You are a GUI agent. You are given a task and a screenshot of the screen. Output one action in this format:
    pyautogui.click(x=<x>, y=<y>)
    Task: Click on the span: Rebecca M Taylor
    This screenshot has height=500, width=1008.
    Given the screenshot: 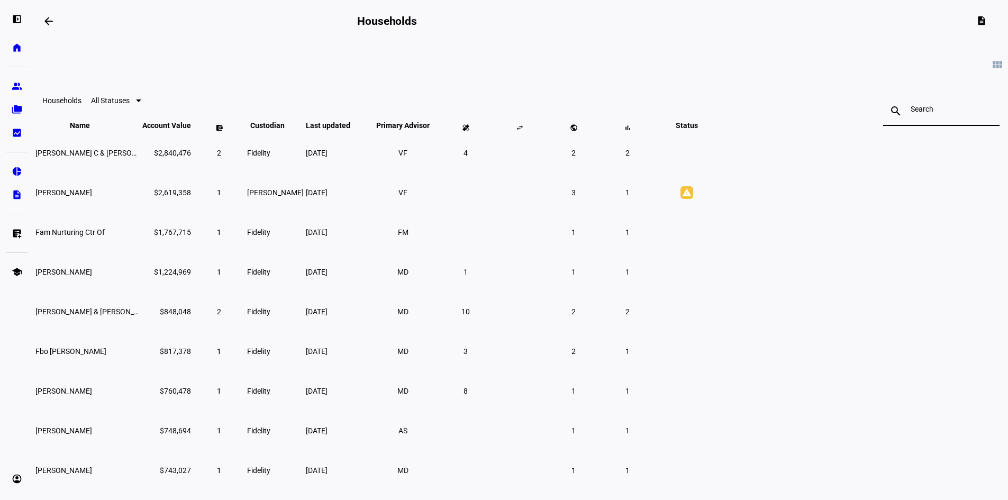 What is the action you would take?
    pyautogui.click(x=64, y=471)
    